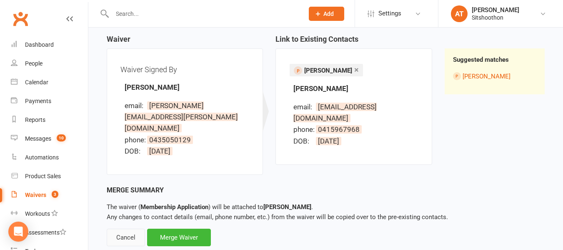 Image resolution: width=563 pixels, height=250 pixels. Describe the element at coordinates (185, 69) in the screenshot. I see `div: Waiver Signed By` at that location.